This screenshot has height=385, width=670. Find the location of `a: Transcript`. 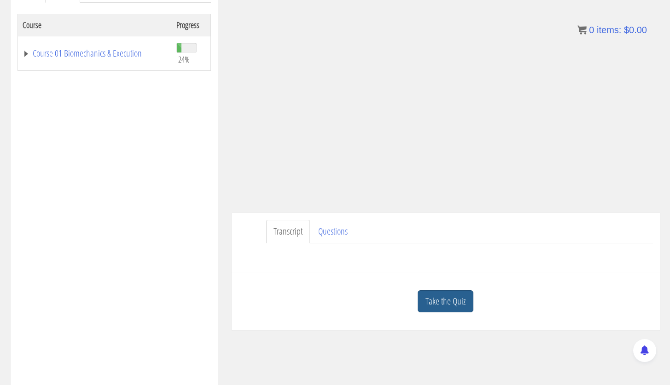

a: Transcript is located at coordinates (288, 232).